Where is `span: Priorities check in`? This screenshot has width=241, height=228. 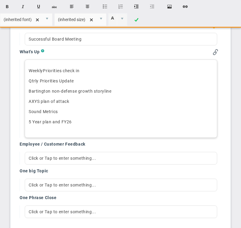 span: Priorities check in is located at coordinates (61, 71).